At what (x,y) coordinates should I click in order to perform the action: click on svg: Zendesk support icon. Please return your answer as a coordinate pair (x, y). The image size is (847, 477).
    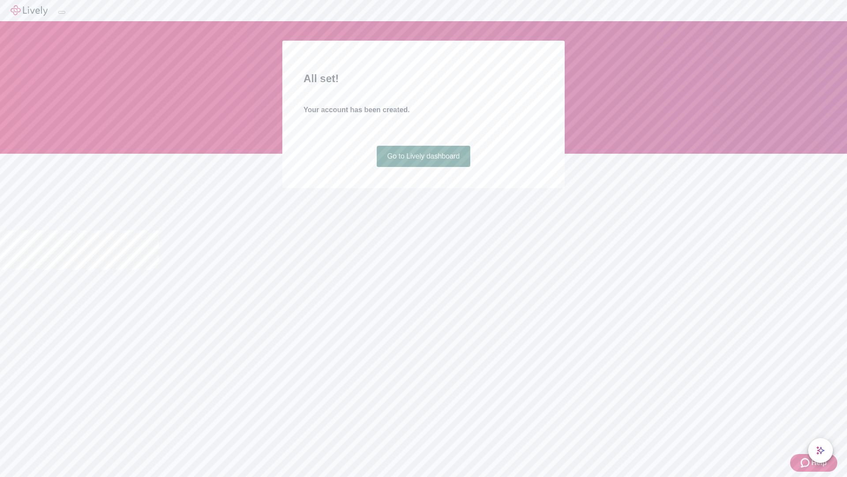
    Looking at the image, I should click on (806, 463).